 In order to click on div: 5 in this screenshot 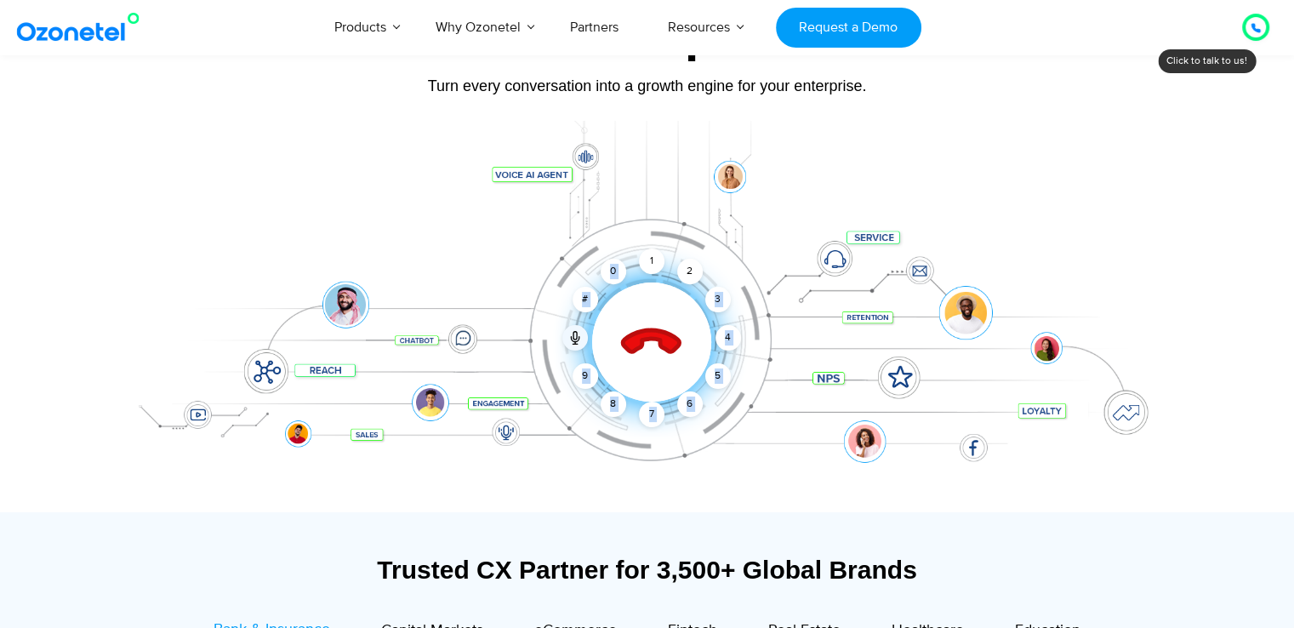, I will do `click(717, 376)`.